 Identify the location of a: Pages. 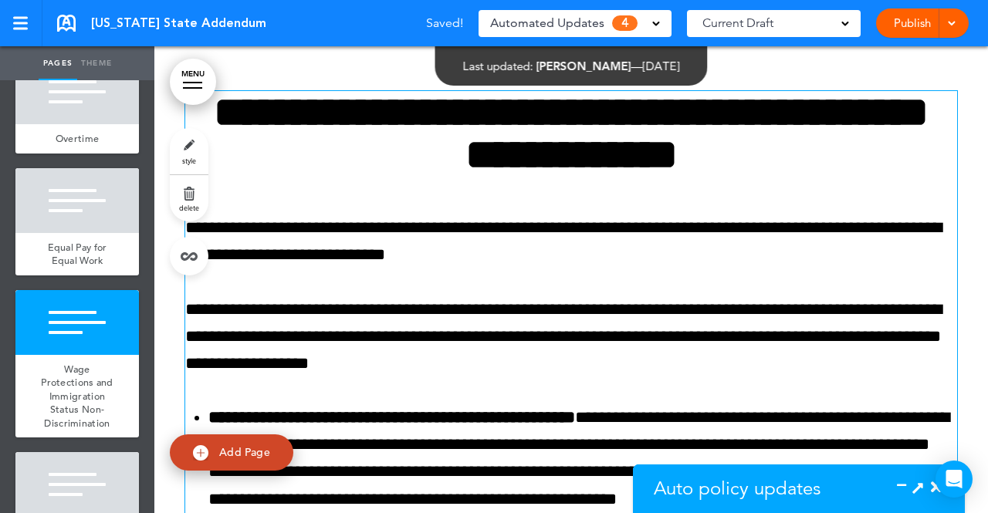
(58, 63).